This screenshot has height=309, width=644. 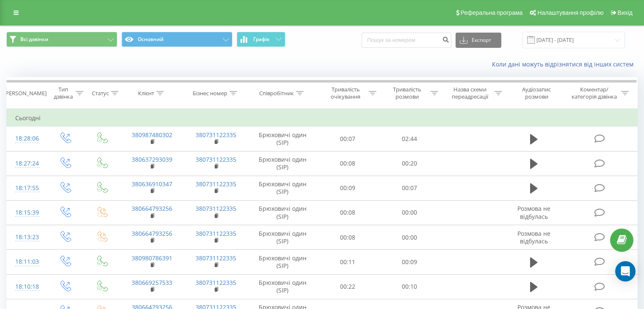 What do you see at coordinates (537, 93) in the screenshot?
I see `div: Аудіозапис розмови` at bounding box center [537, 93].